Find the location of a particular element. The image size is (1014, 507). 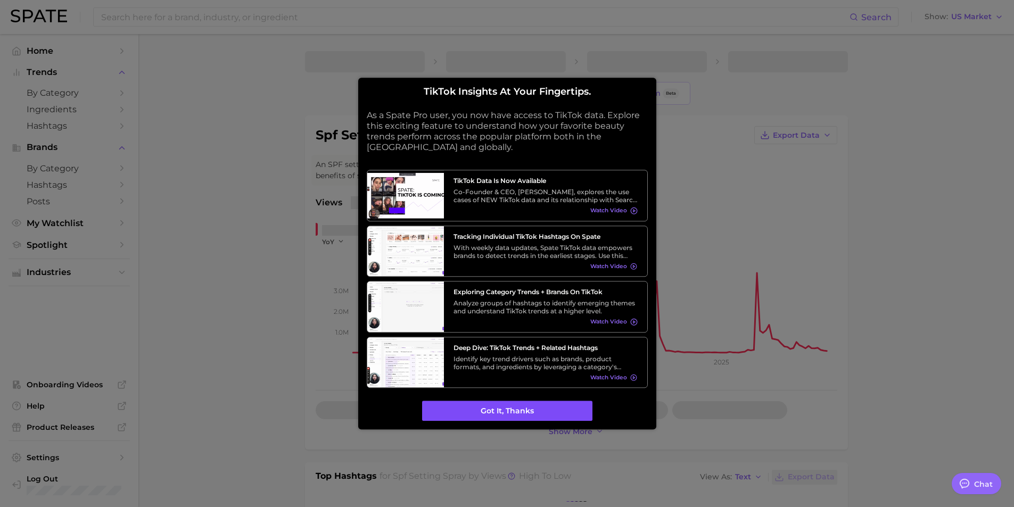

h2: TikTok insights at your fingertips. is located at coordinates (507, 92).